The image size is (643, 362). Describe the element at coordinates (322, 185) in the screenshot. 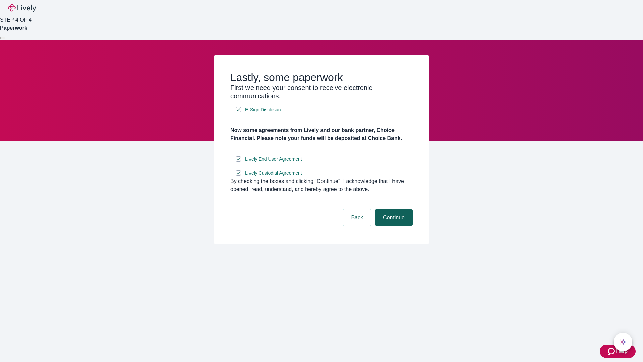

I see `div: By checking the boxes and clicking “Continue", I acknowledge that I have opened, read, understand...` at that location.